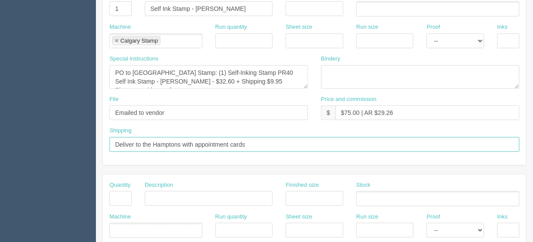 The height and width of the screenshot is (242, 533). Describe the element at coordinates (139, 41) in the screenshot. I see `div: Calgary Stamp` at that location.